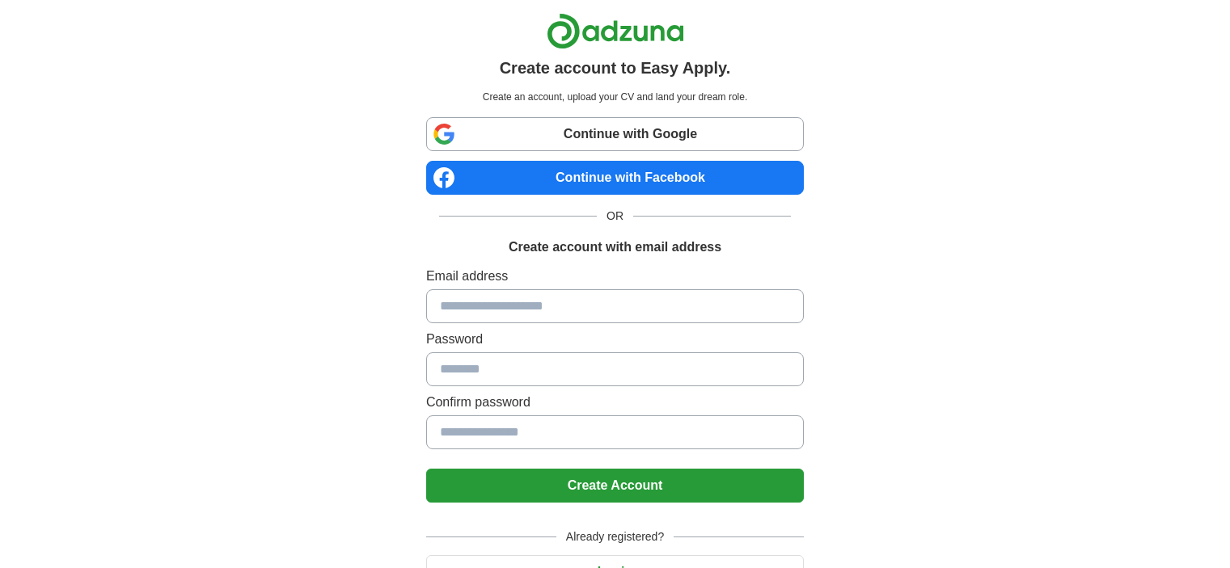  Describe the element at coordinates (614, 178) in the screenshot. I see `a: Continue with Facebook` at that location.